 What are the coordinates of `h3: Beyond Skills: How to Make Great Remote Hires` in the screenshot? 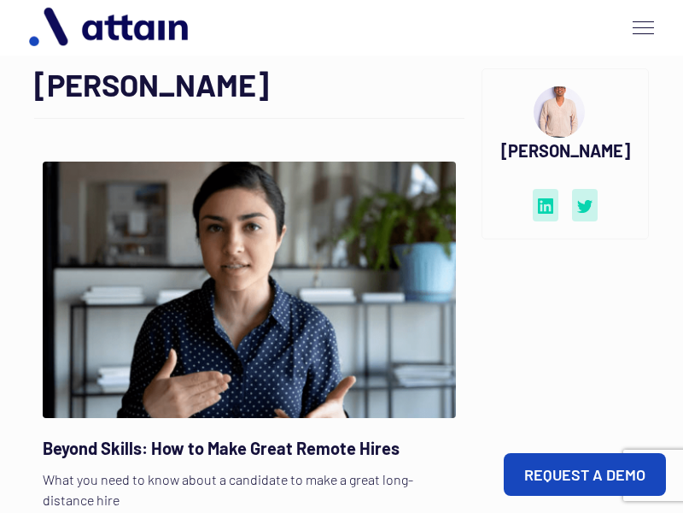 It's located at (249, 448).